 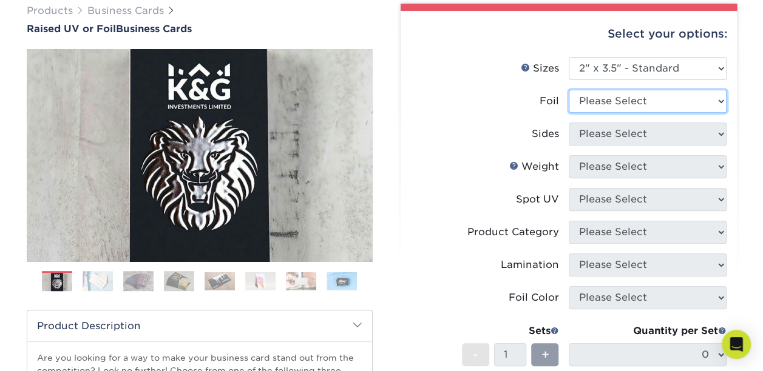 I want to click on img: Business Cards 02, so click(x=98, y=281).